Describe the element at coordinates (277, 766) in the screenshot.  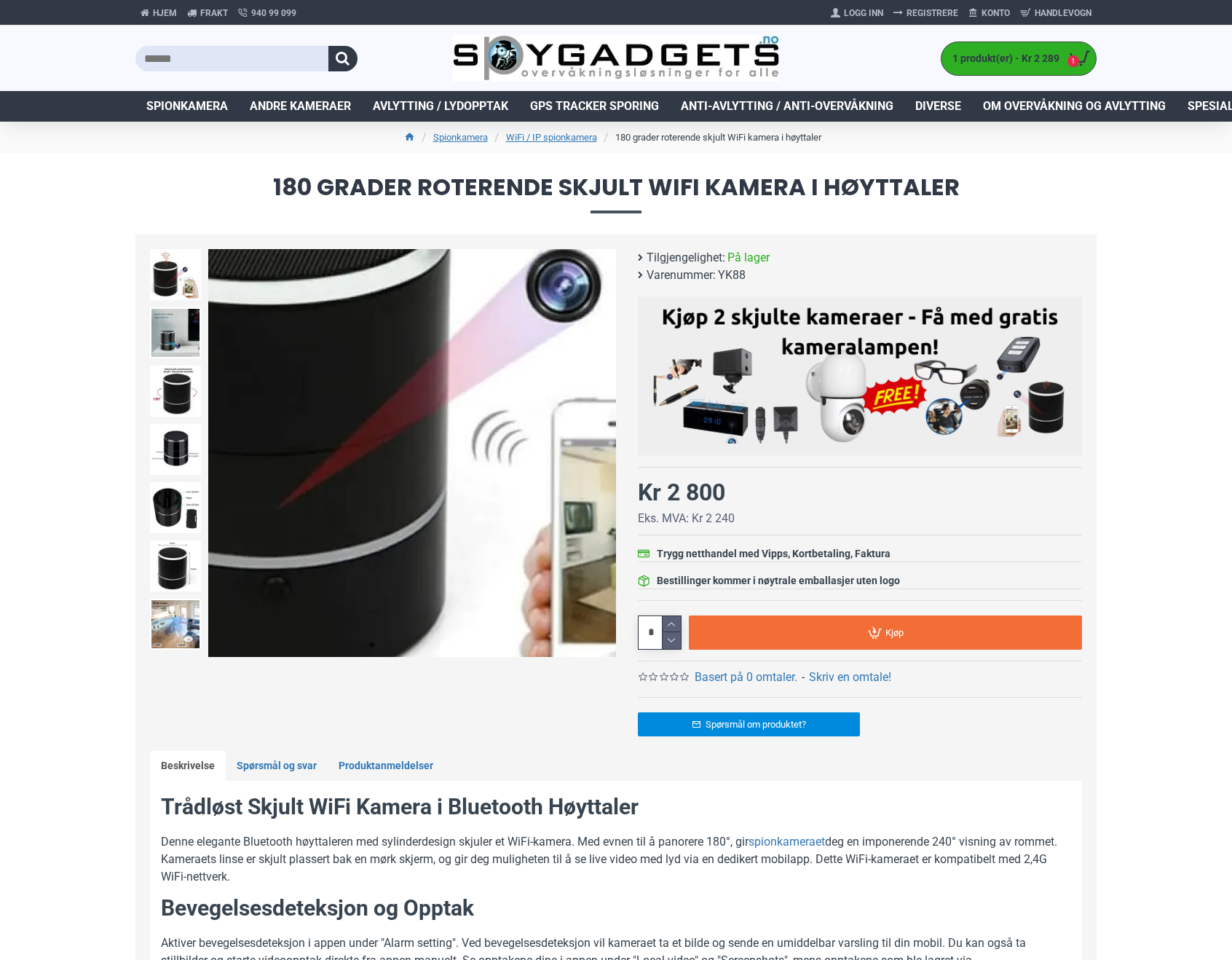
I see `a: Spørsmål og svar` at that location.